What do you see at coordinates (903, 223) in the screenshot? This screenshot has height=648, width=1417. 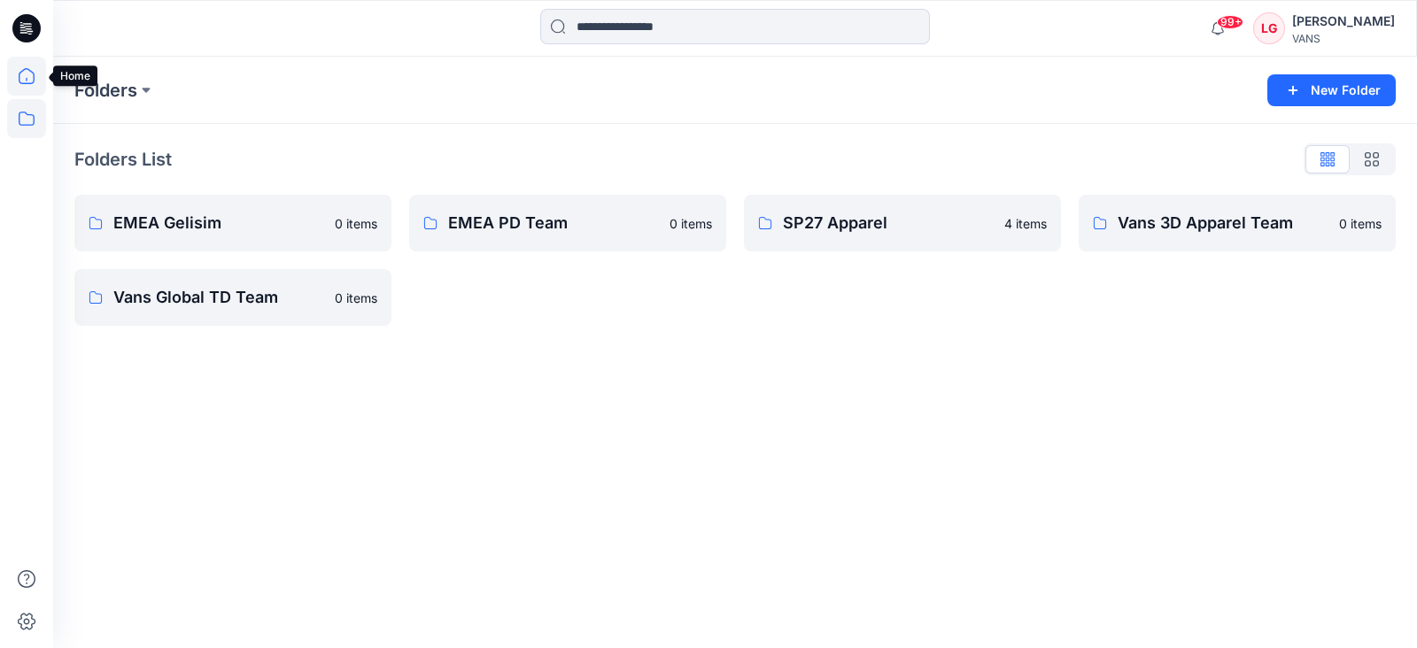 I see `a: SP27 Apparel4 items` at bounding box center [903, 223].